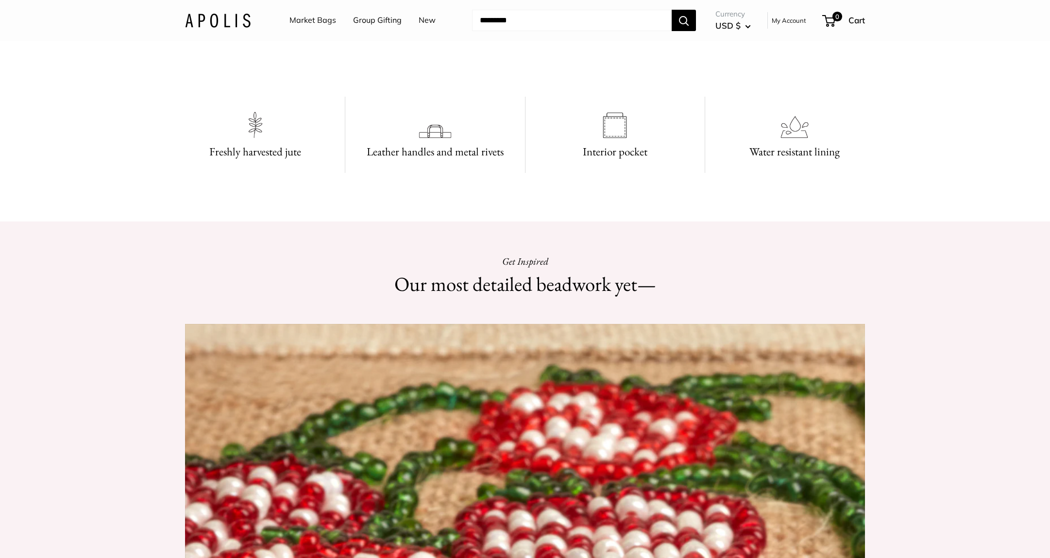 The height and width of the screenshot is (558, 1050). I want to click on a: 0 Cart, so click(844, 20).